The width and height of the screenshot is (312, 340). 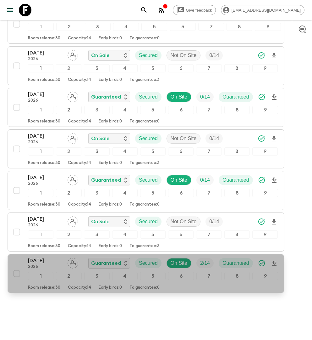 What do you see at coordinates (194, 10) in the screenshot?
I see `a: Give feedback` at bounding box center [194, 10].